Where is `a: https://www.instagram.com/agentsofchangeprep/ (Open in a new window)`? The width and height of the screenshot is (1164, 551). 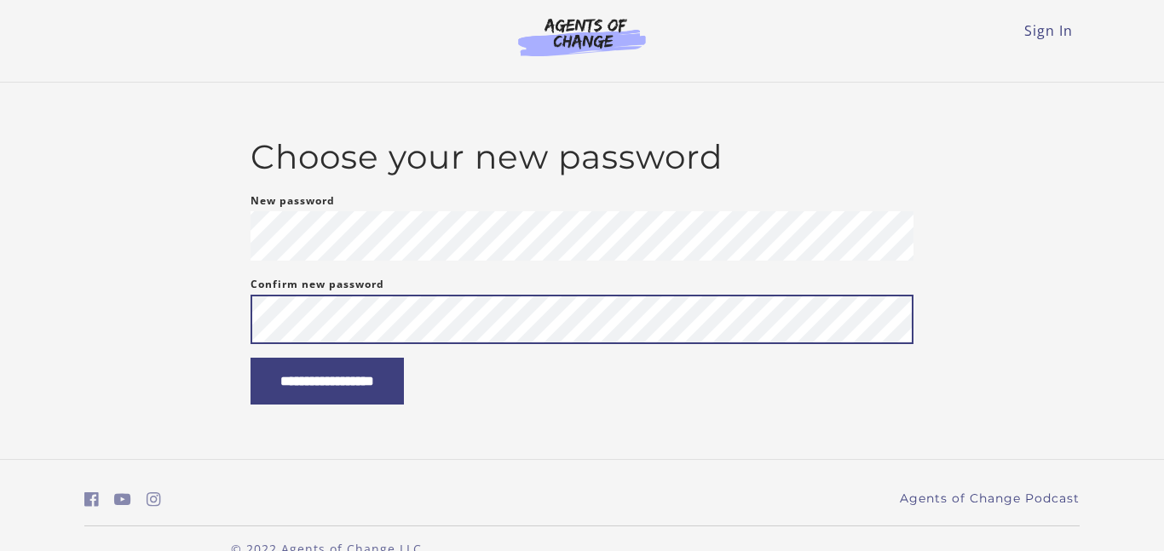
a: https://www.instagram.com/agentsofchangeprep/ (Open in a new window) is located at coordinates (153, 499).